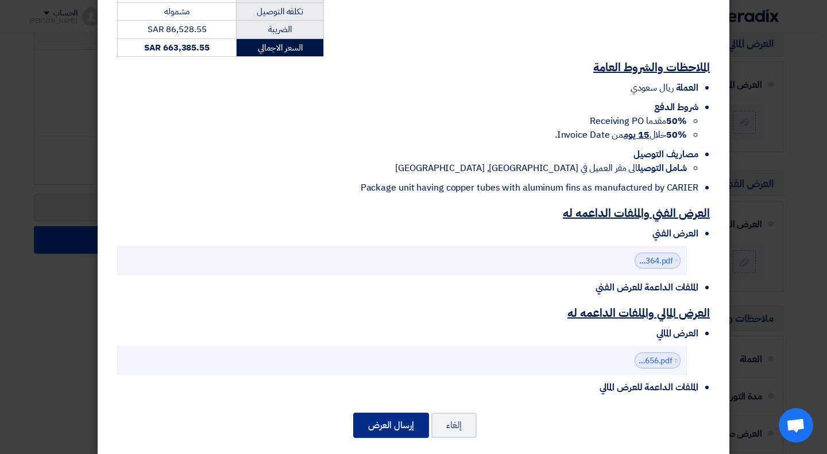  Describe the element at coordinates (391, 426) in the screenshot. I see `button: إرسال العرض` at that location.